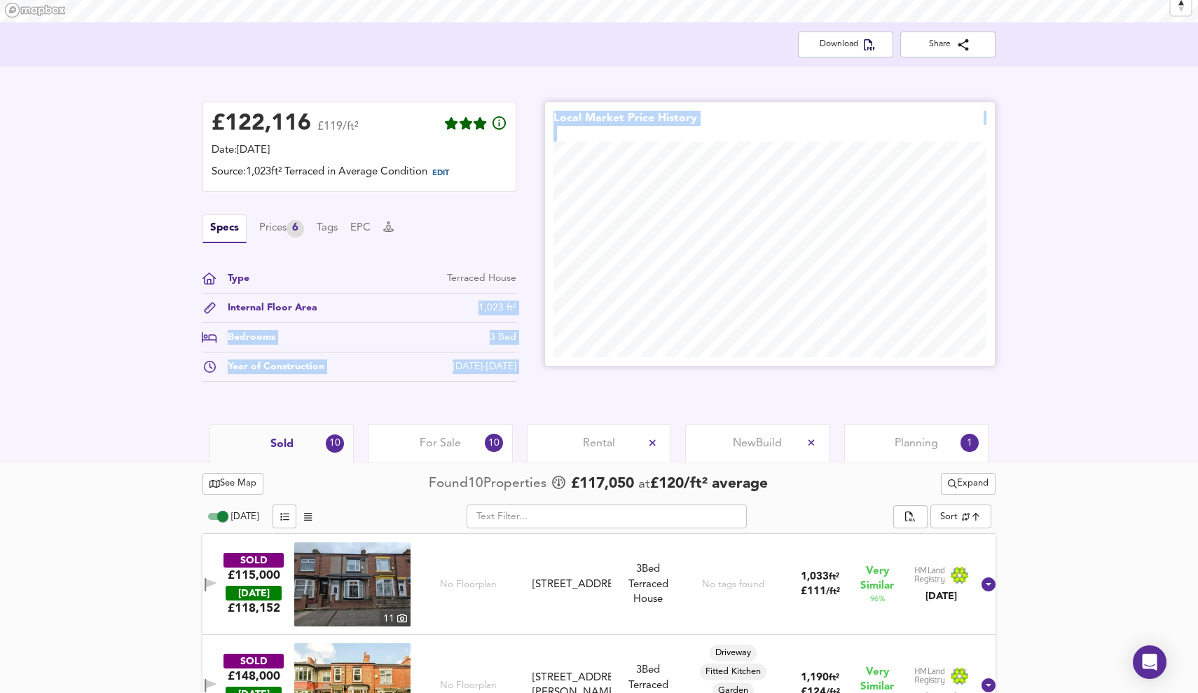 Image resolution: width=1198 pixels, height=693 pixels. I want to click on input: Text Filter..., so click(607, 517).